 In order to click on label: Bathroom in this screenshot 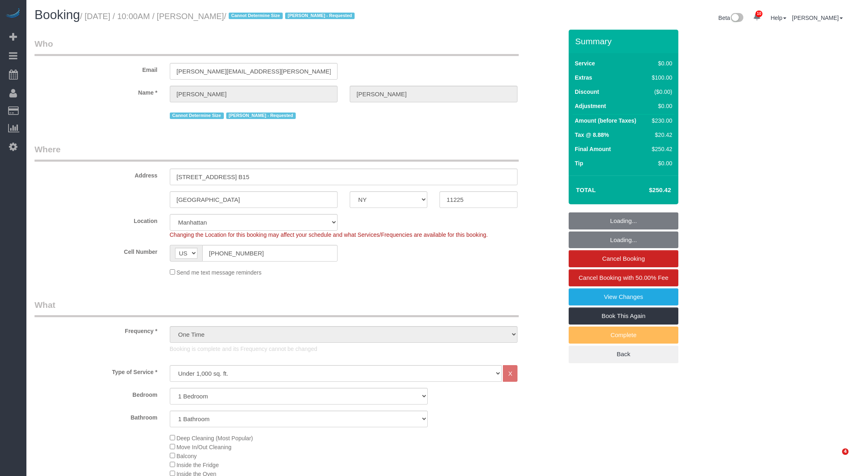, I will do `click(96, 416)`.